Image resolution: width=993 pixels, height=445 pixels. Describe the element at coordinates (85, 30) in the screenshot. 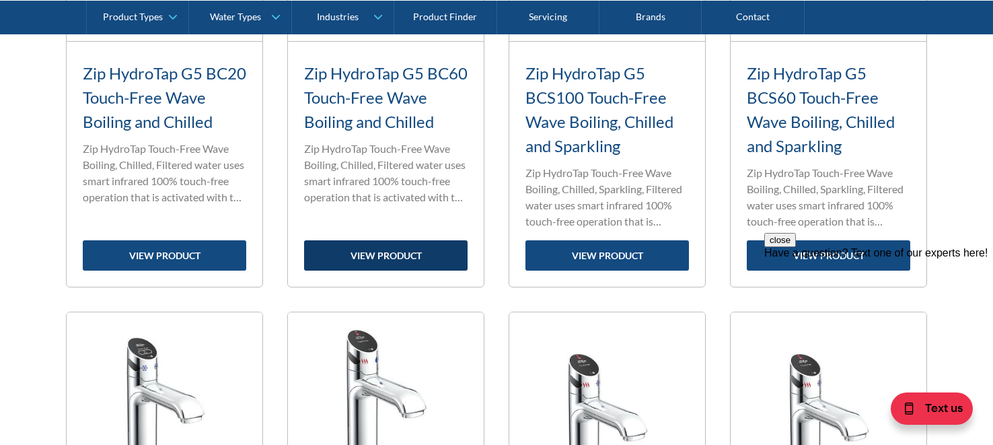

I see `span: Text us` at that location.